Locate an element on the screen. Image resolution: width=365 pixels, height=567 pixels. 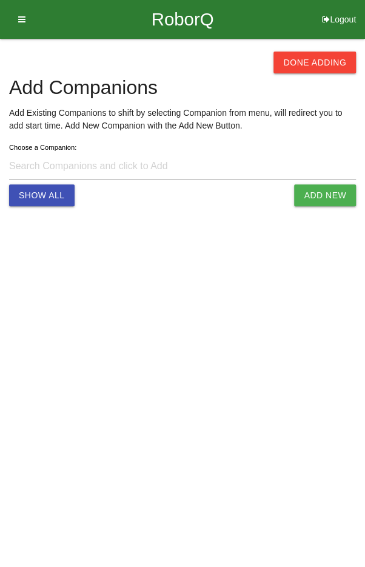
button: Done Adding is located at coordinates (315, 62).